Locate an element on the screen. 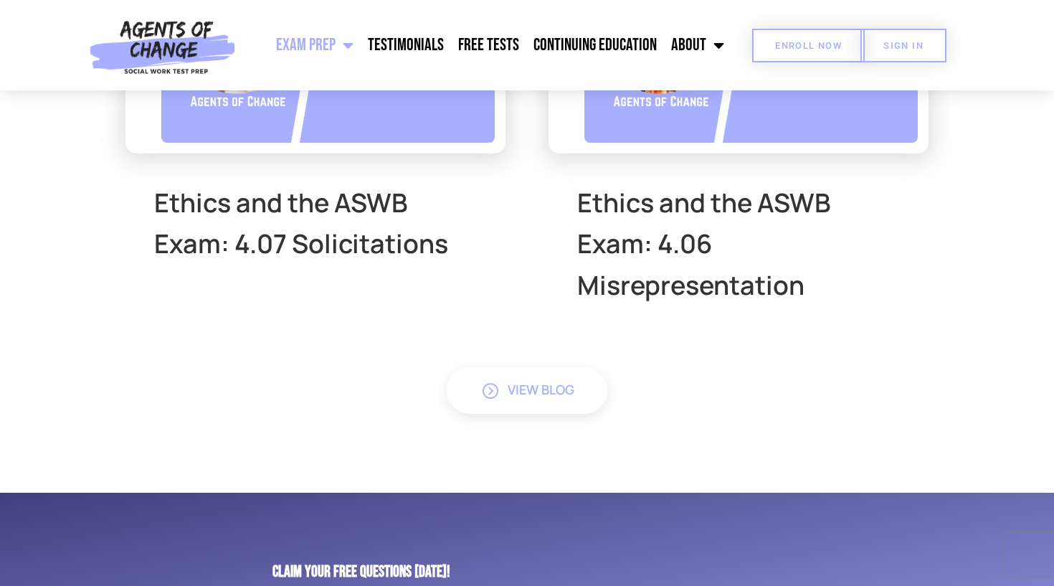  a: View Blog is located at coordinates (527, 391).